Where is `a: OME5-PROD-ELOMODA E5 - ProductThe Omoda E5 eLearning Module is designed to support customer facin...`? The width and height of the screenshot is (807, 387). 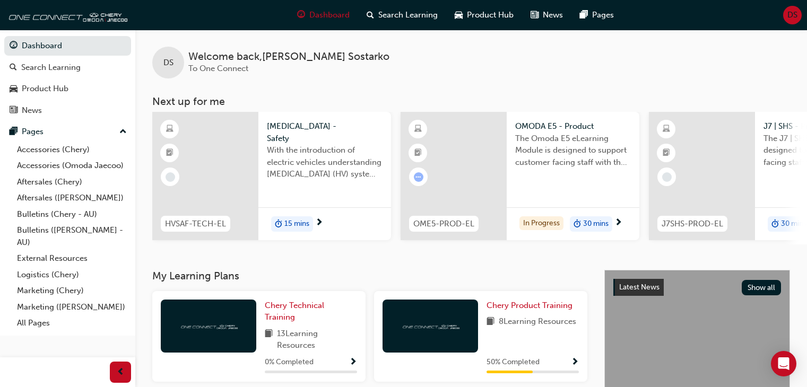
a: OME5-PROD-ELOMODA E5 - ProductThe Omoda E5 eLearning Module is designed to support customer facin... is located at coordinates (520, 176).